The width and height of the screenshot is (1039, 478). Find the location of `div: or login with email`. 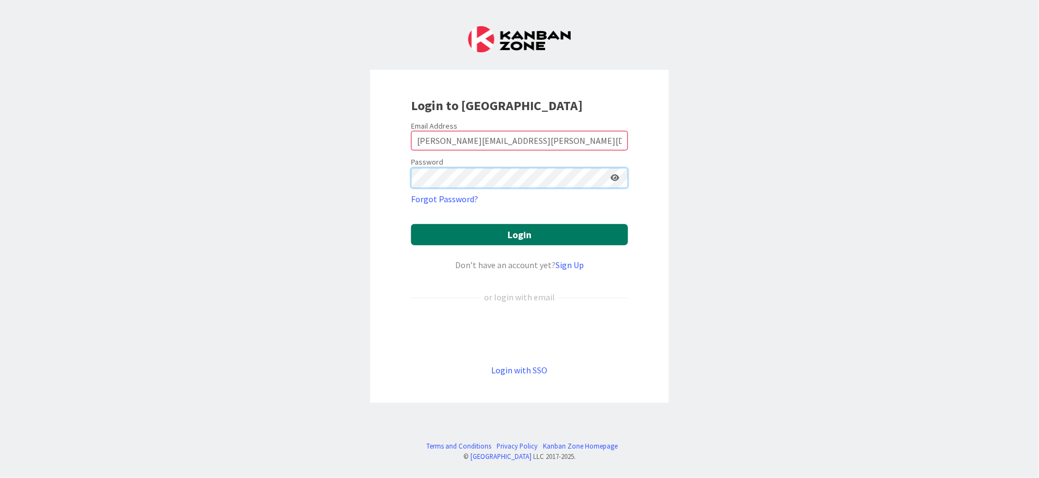

div: or login with email is located at coordinates (520, 297).